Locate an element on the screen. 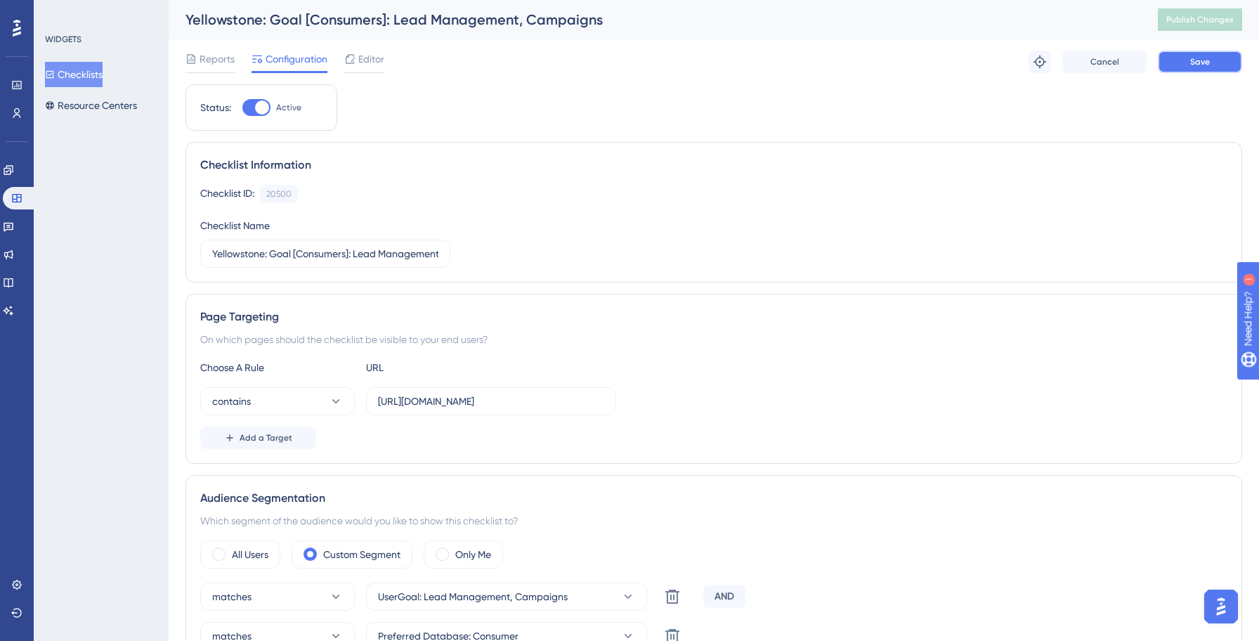  div: 1 is located at coordinates (100, 13).